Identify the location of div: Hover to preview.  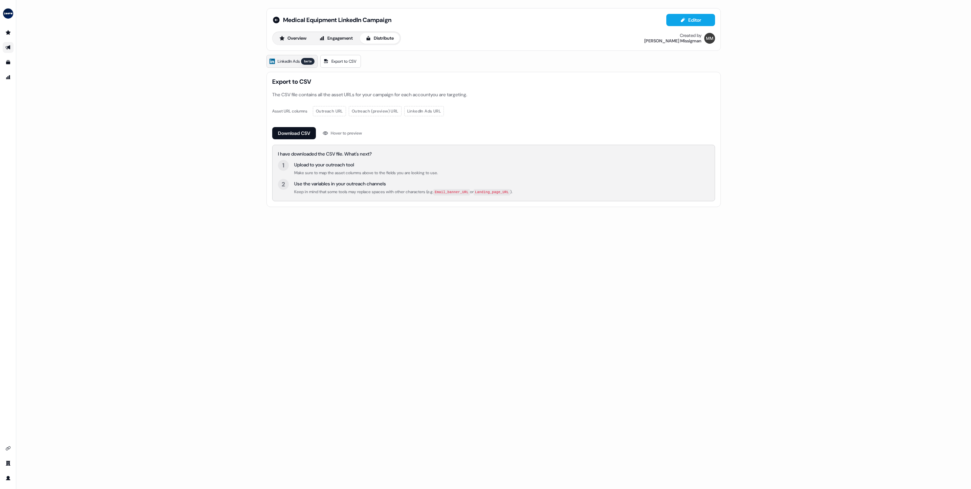
(346, 133).